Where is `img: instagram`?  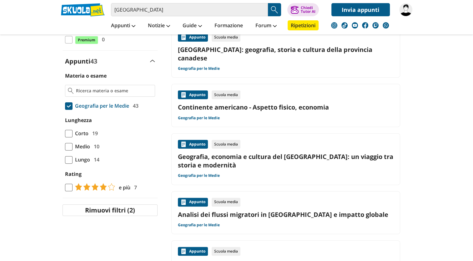
img: instagram is located at coordinates (334, 25).